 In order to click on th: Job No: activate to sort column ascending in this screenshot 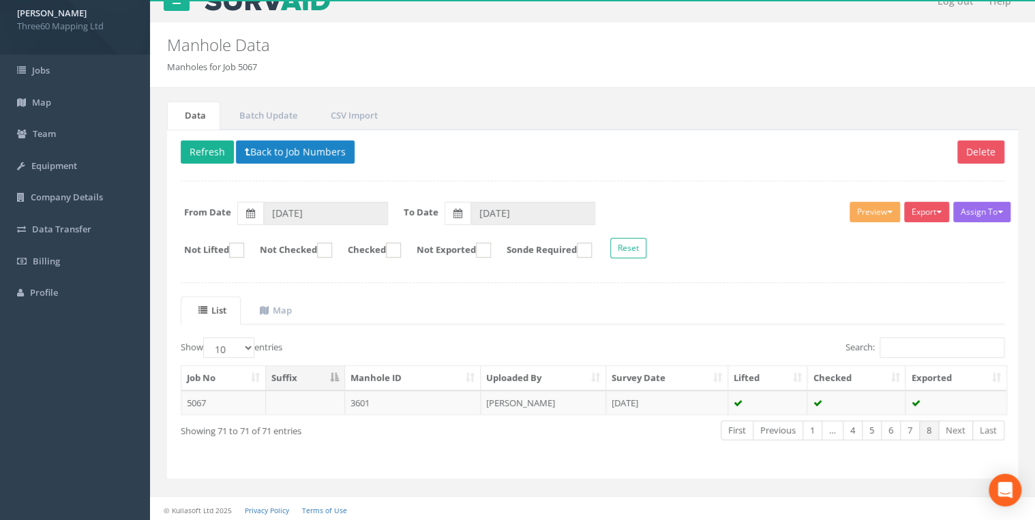, I will do `click(224, 378)`.